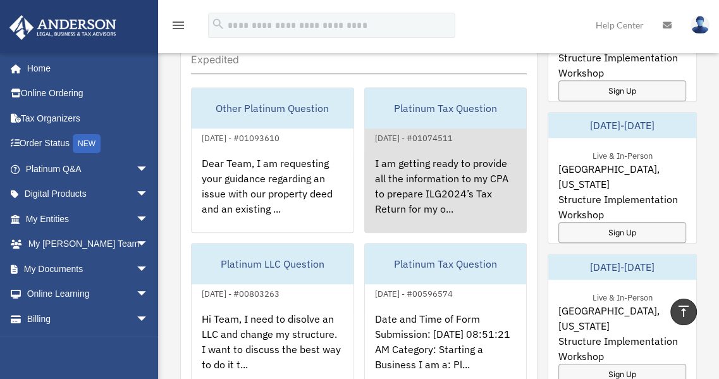 The height and width of the screenshot is (379, 719). Describe the element at coordinates (88, 219) in the screenshot. I see `a: My Entitiesarrow_drop_down` at that location.